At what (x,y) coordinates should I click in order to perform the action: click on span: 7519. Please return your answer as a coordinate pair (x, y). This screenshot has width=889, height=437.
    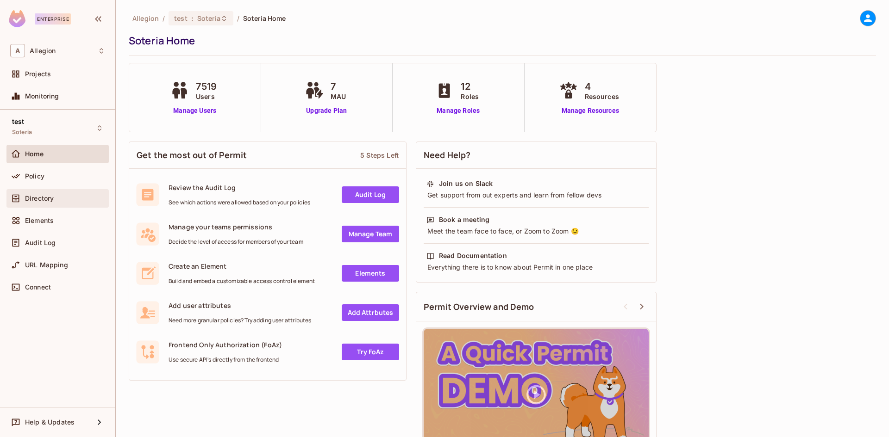
    Looking at the image, I should click on (206, 87).